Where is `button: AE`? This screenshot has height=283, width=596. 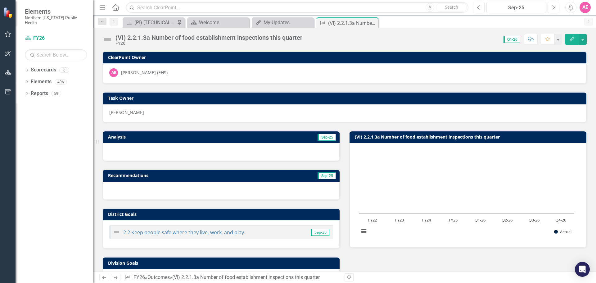
button: AE is located at coordinates (586, 7).